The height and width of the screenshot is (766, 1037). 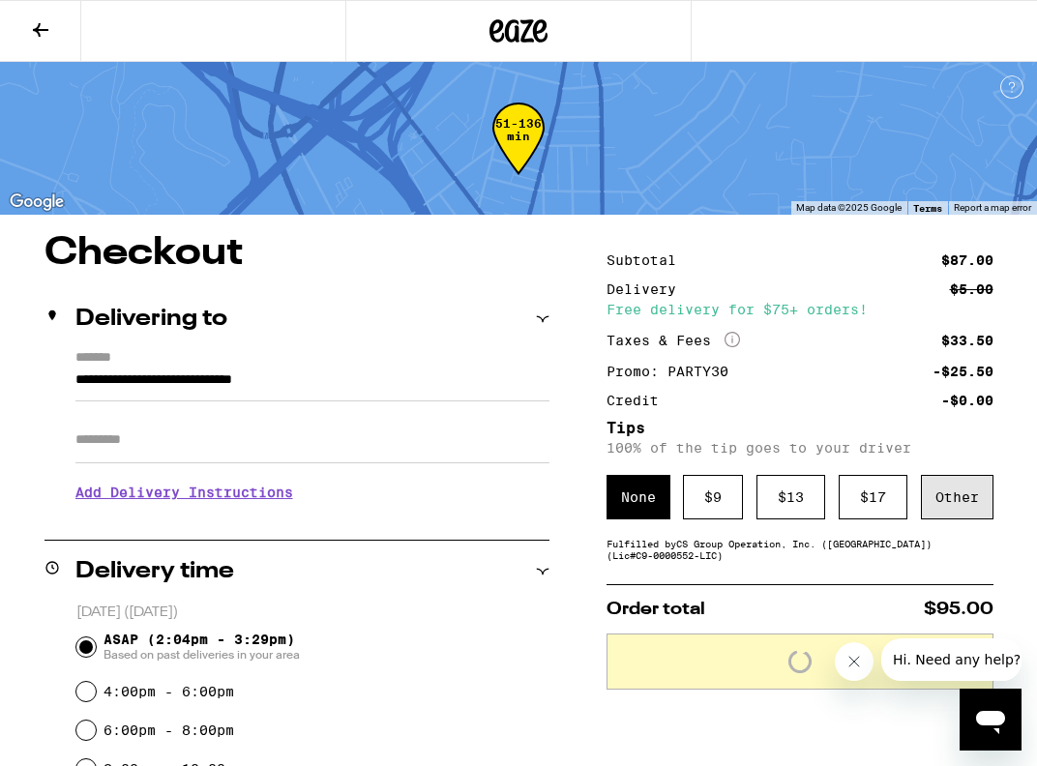 What do you see at coordinates (518, 153) in the screenshot?
I see `div: 51-136 min` at bounding box center [518, 153].